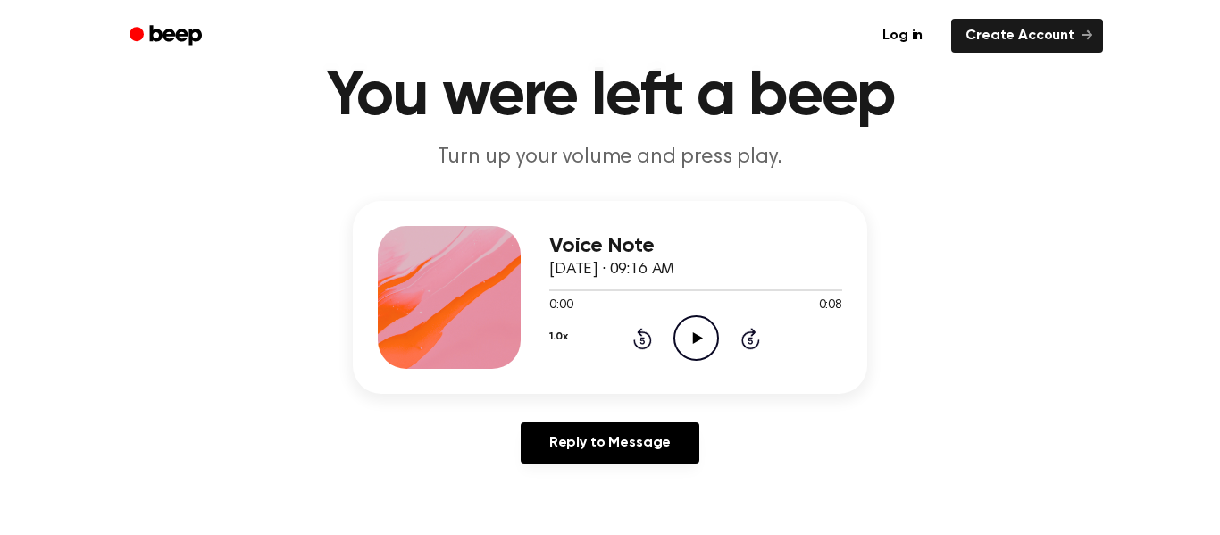  What do you see at coordinates (1027, 36) in the screenshot?
I see `a: Create Account` at bounding box center [1027, 36].